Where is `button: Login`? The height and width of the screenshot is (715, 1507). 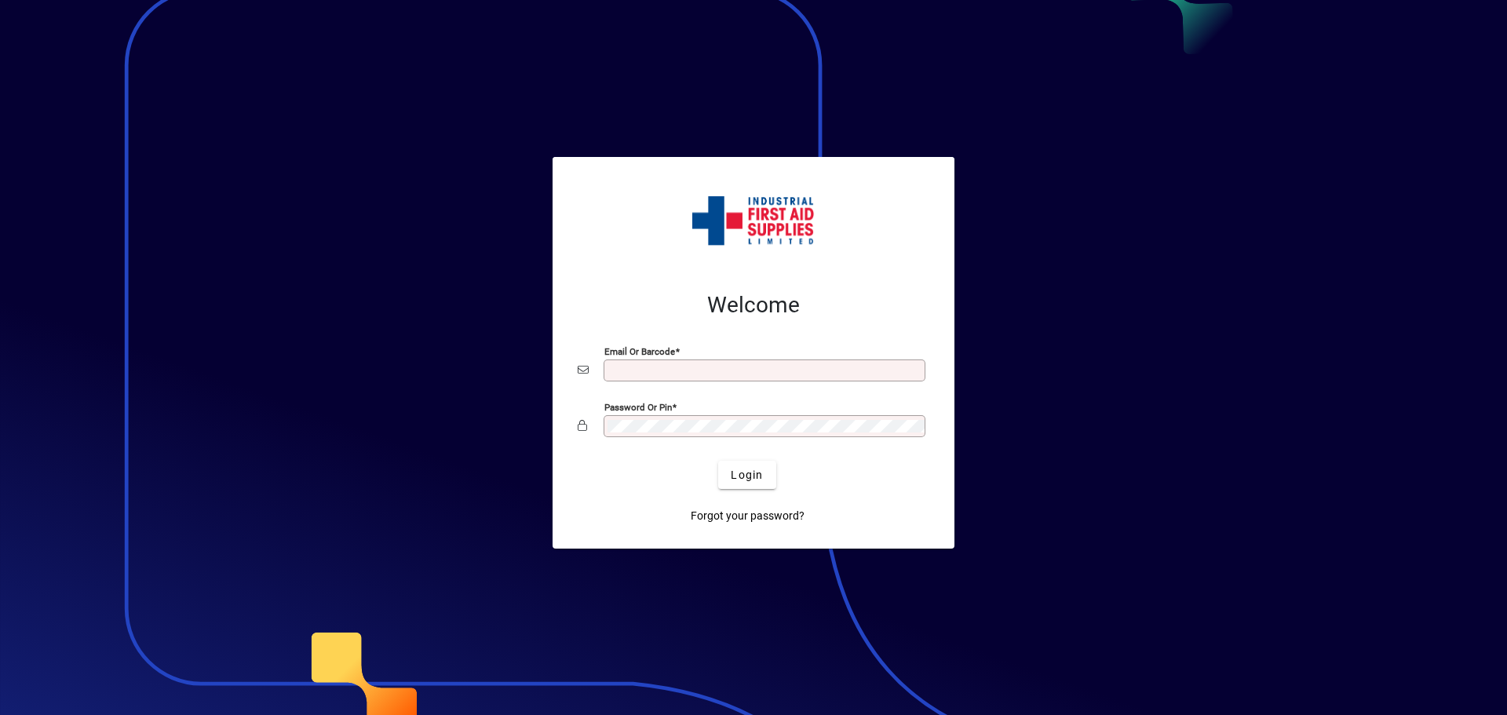
button: Login is located at coordinates (747, 475).